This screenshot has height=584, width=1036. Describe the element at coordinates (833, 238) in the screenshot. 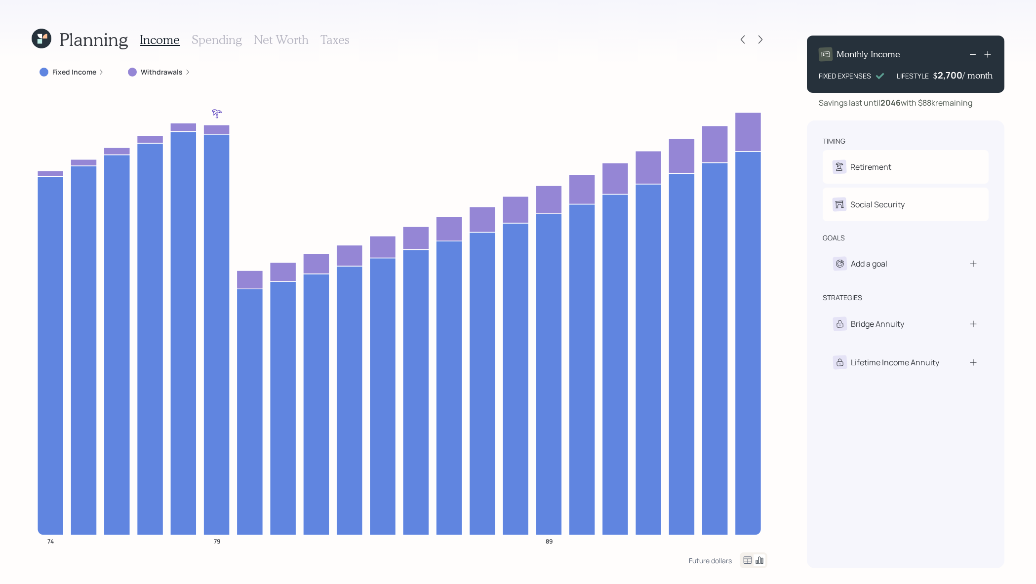

I see `div: goals` at that location.